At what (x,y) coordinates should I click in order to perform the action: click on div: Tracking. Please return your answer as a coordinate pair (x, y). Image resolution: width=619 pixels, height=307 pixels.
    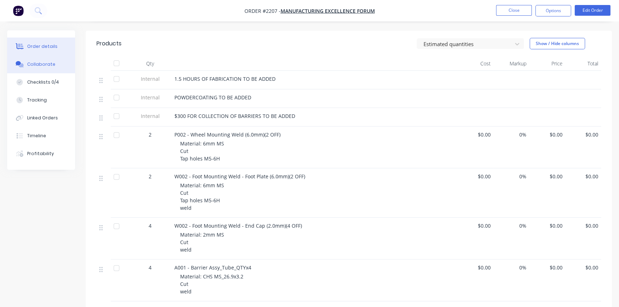
    Looking at the image, I should click on (37, 100).